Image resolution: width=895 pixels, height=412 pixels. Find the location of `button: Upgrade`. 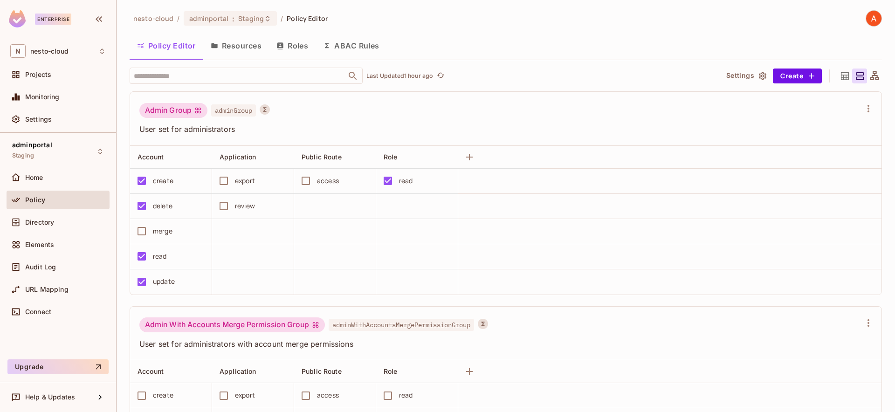

button: Upgrade is located at coordinates (58, 367).